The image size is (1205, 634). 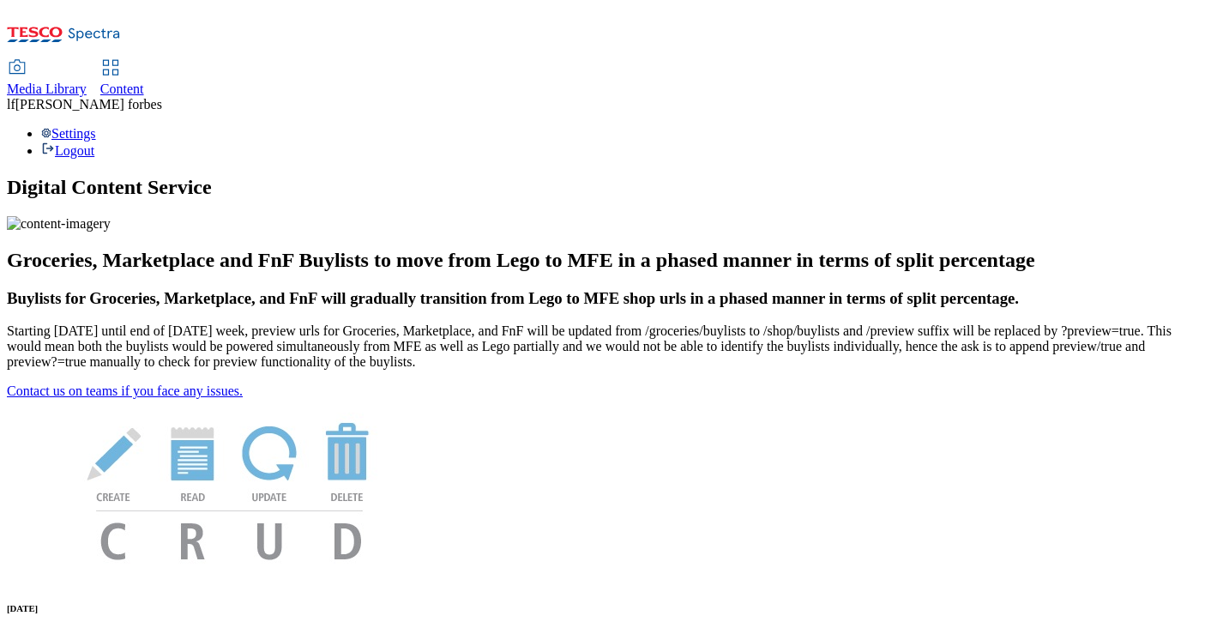 I want to click on h2: Groceries, Marketplace and FnF Buylists to move from Lego to MFE in a phased manner in terms of s..., so click(x=602, y=260).